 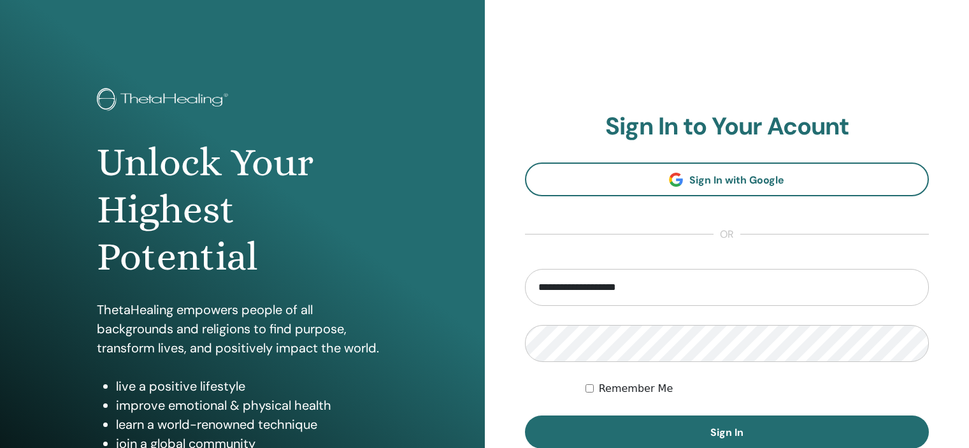 I want to click on li: learn a world-renowned technique, so click(x=252, y=424).